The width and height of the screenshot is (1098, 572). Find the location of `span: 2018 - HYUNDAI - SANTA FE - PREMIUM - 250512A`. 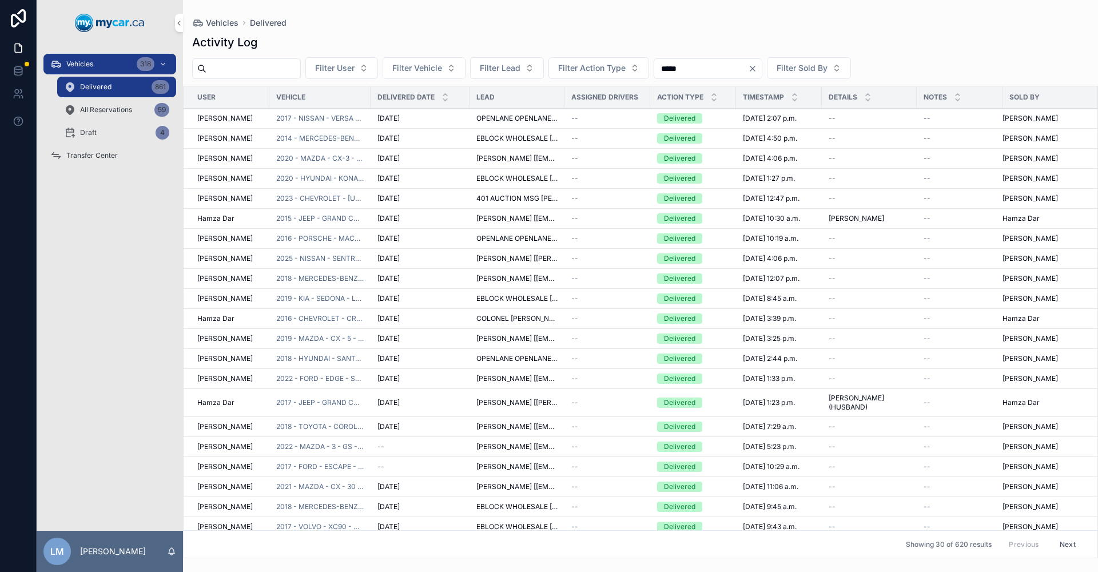

span: 2018 - HYUNDAI - SANTA FE - PREMIUM - 250512A is located at coordinates (320, 359).